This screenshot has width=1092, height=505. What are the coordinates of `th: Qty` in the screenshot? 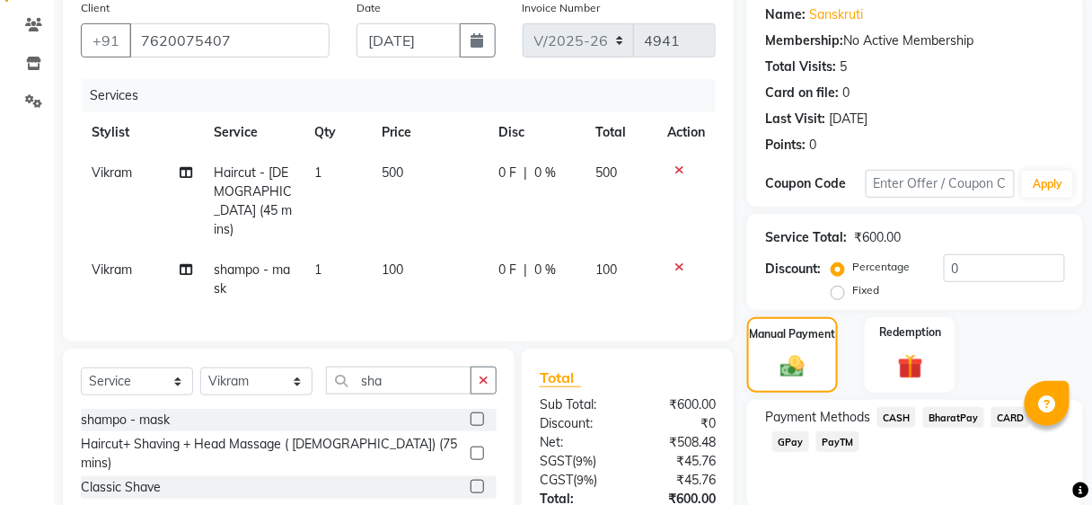 It's located at (338, 132).